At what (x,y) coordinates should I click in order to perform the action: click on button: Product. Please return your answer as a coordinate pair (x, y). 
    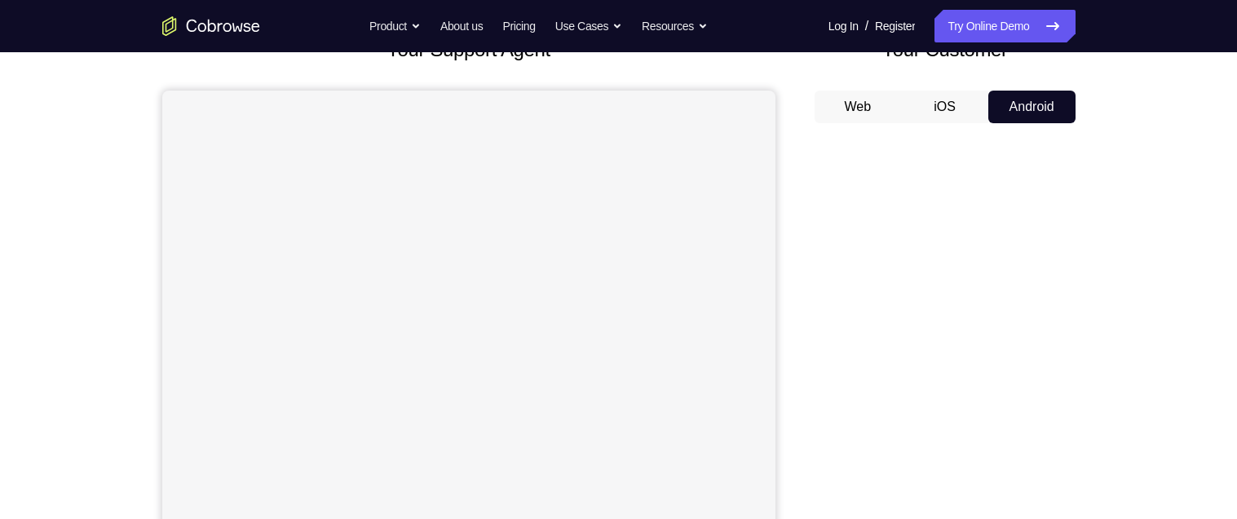
    Looking at the image, I should click on (395, 26).